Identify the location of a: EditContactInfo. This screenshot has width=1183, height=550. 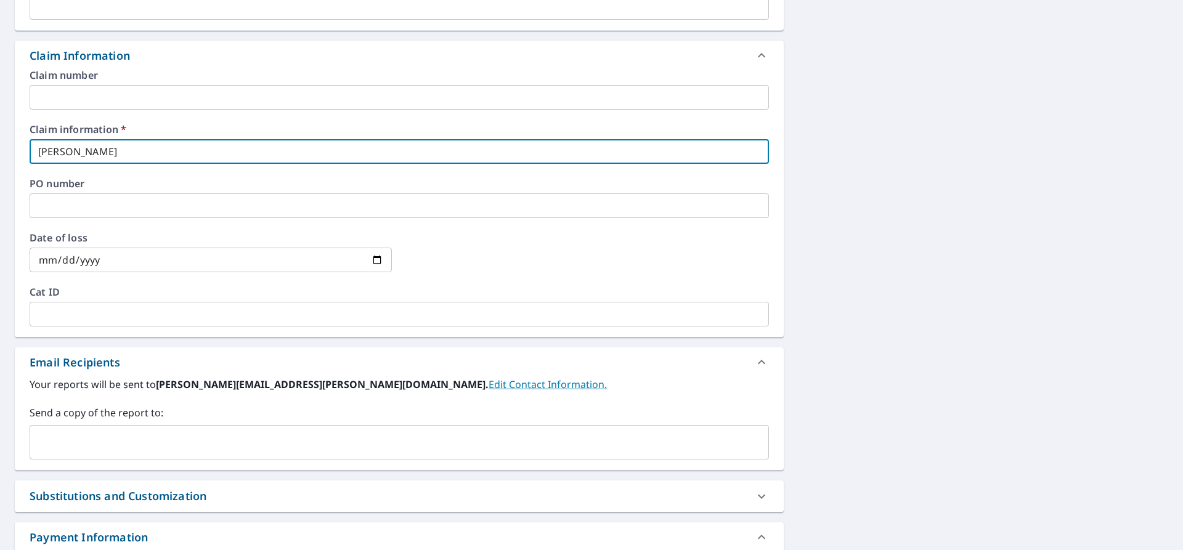
(548, 384).